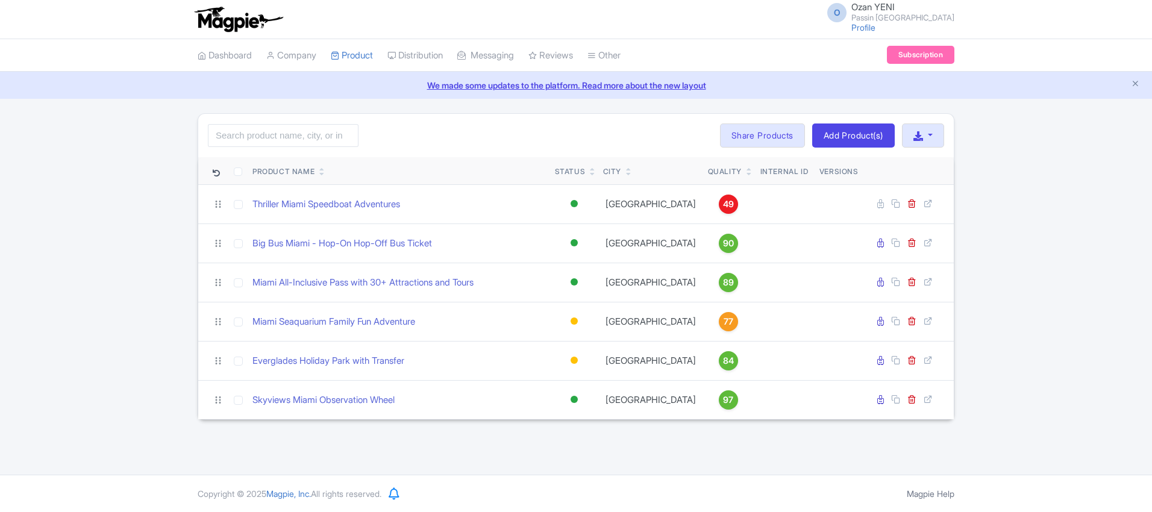 The height and width of the screenshot is (512, 1152). Describe the element at coordinates (328, 361) in the screenshot. I see `a: Everglades Holiday Park with Transfer` at that location.